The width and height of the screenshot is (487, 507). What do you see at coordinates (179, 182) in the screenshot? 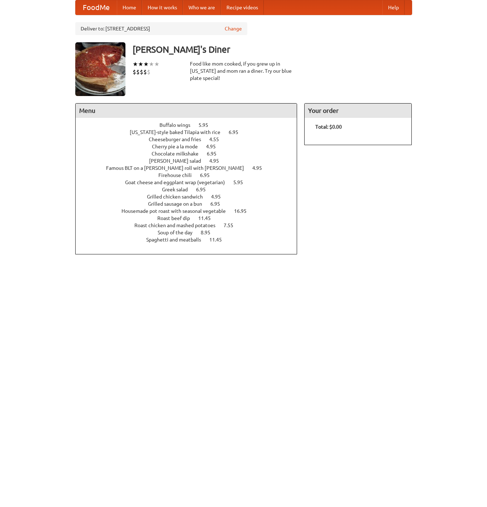
I see `span: Goat cheese and eggplant wrap (vegetarian)` at bounding box center [179, 182].